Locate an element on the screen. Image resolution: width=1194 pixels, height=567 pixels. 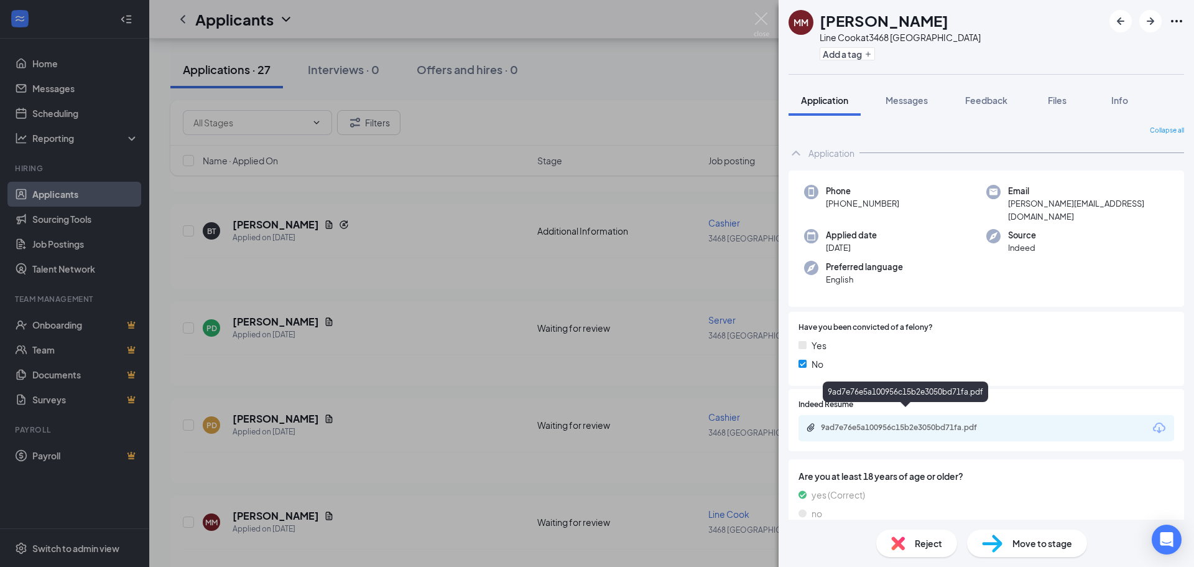
div: Application is located at coordinates (832, 153).